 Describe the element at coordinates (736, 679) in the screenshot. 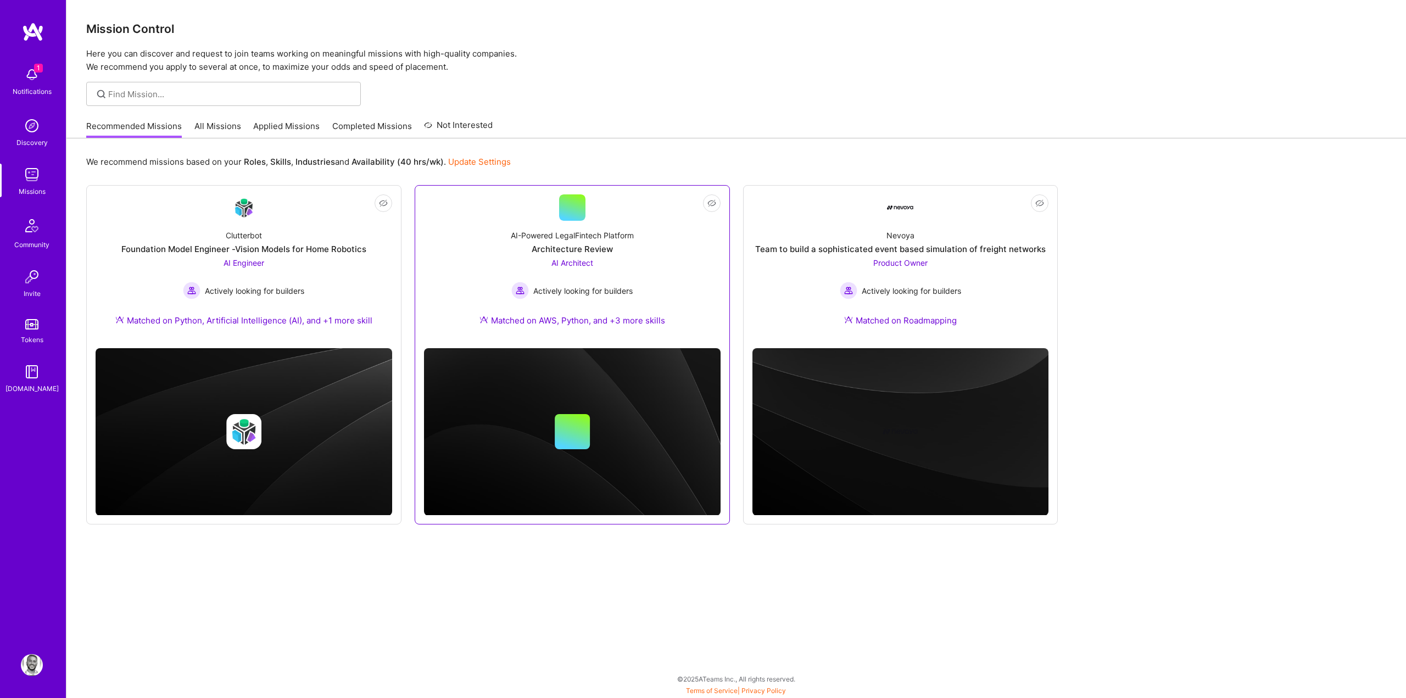

I see `div: © 2025 ATeams Inc., All rights reserved.` at that location.